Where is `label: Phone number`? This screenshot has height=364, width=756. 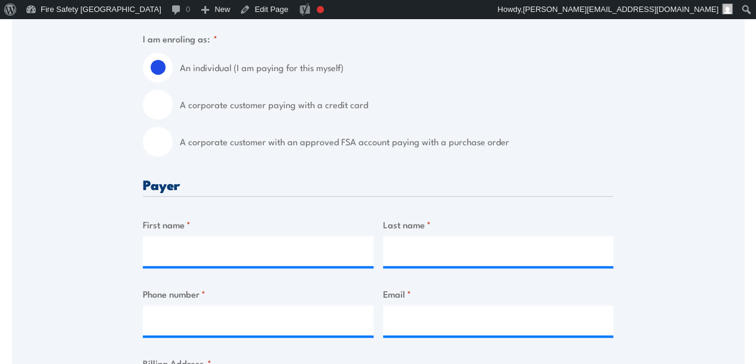
label: Phone number is located at coordinates (258, 293).